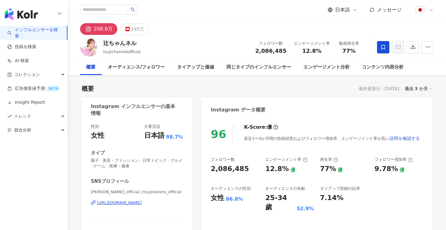 This screenshot has height=230, width=446. Describe the element at coordinates (95, 126) in the screenshot. I see `div: 性別` at that location.